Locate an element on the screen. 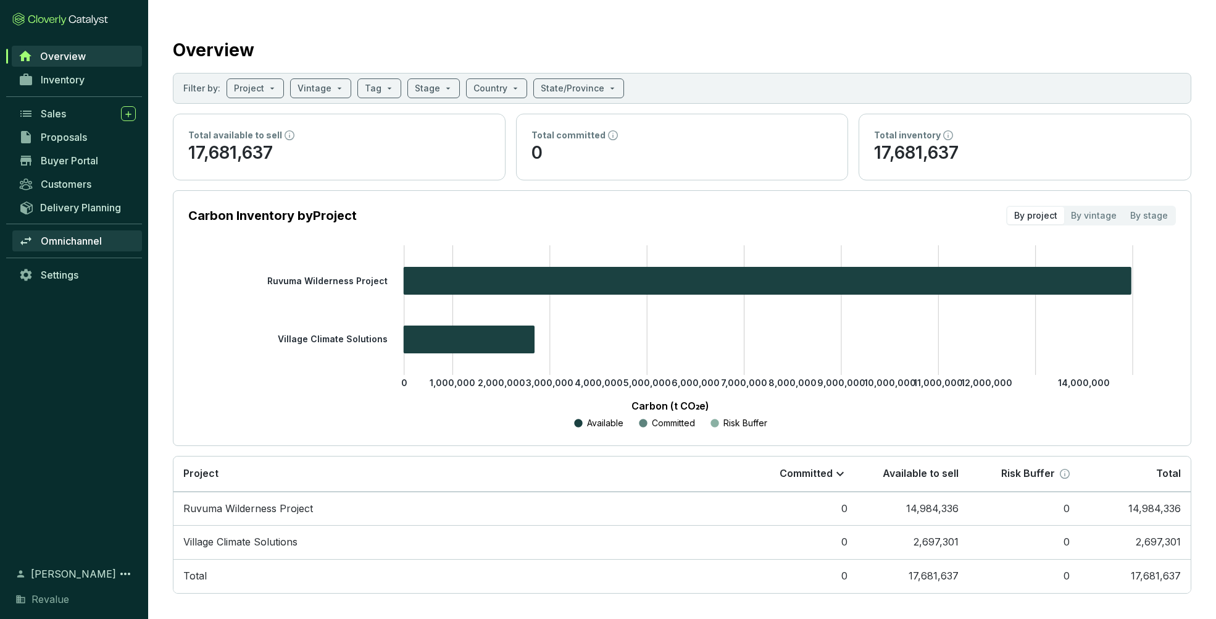  tspan: 1,000,000 is located at coordinates (453, 382).